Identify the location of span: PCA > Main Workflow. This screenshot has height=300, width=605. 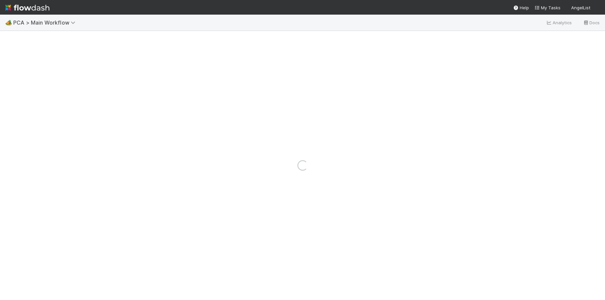
(46, 23).